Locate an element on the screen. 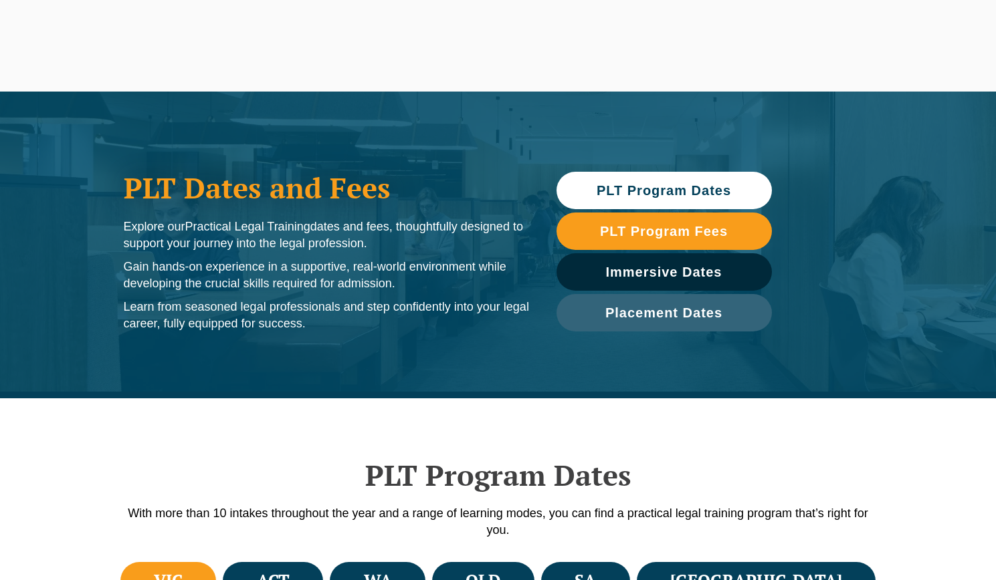  p: Explore our dates and fees, thoughtfully designed to support your journey into the legal profession. is located at coordinates (326, 235).